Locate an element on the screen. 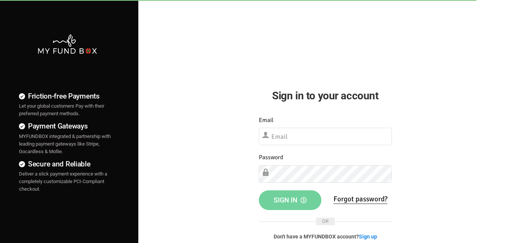 This screenshot has width=512, height=243. span: OR is located at coordinates (325, 221).